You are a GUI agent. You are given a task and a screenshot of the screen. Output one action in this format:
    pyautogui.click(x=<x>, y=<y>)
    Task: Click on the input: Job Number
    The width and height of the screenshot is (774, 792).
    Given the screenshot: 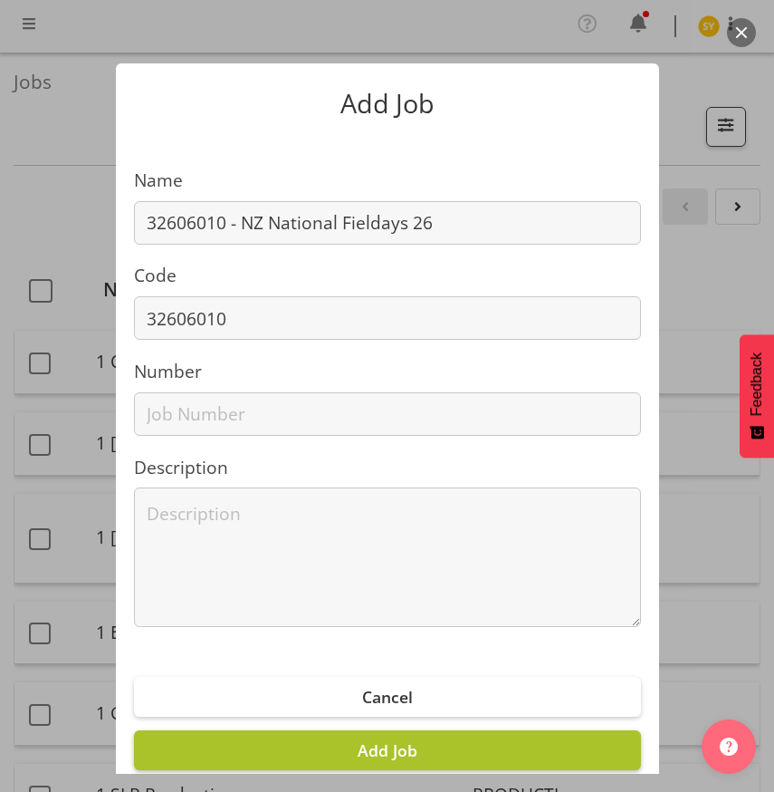 What is the action you would take?
    pyautogui.click(x=388, y=414)
    